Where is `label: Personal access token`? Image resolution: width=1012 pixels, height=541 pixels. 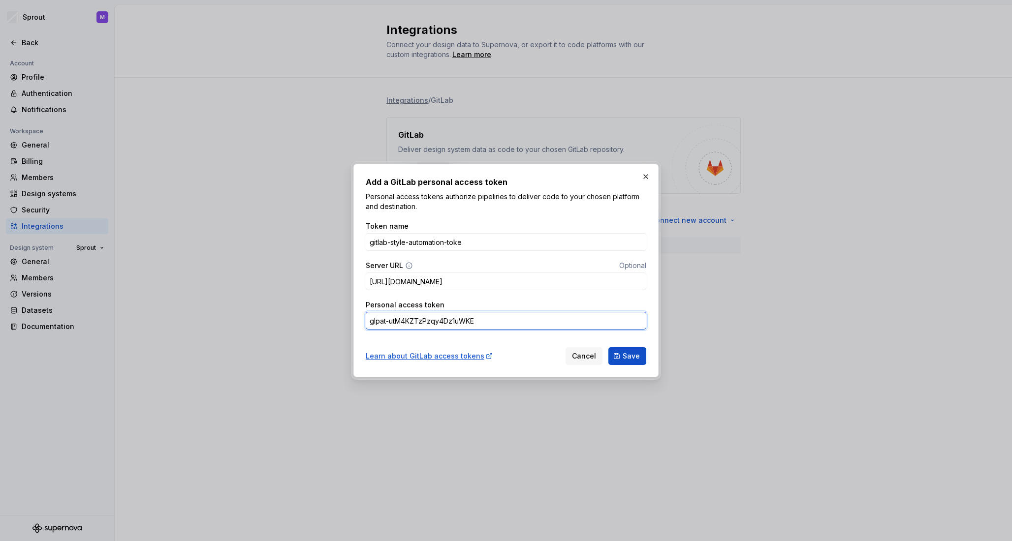 label: Personal access token is located at coordinates (405, 305).